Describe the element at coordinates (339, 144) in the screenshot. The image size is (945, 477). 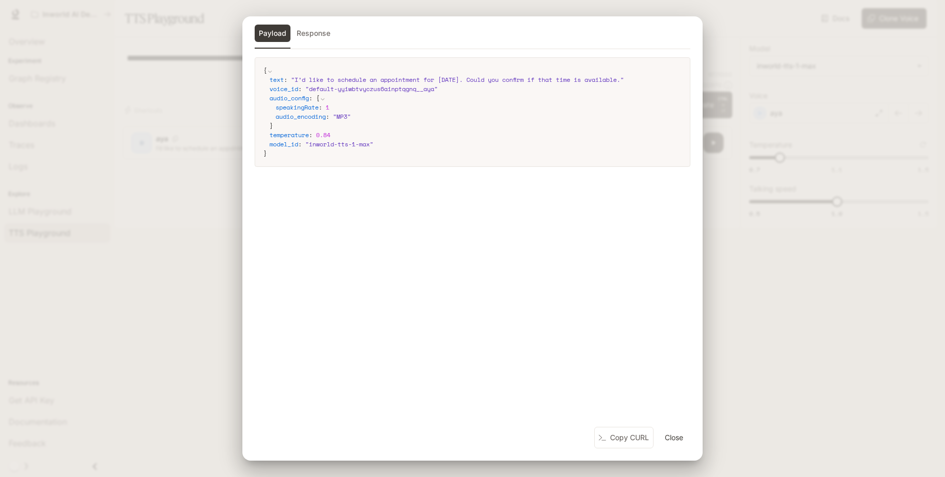
I see `span: " inworld-tts-1-max "` at that location.